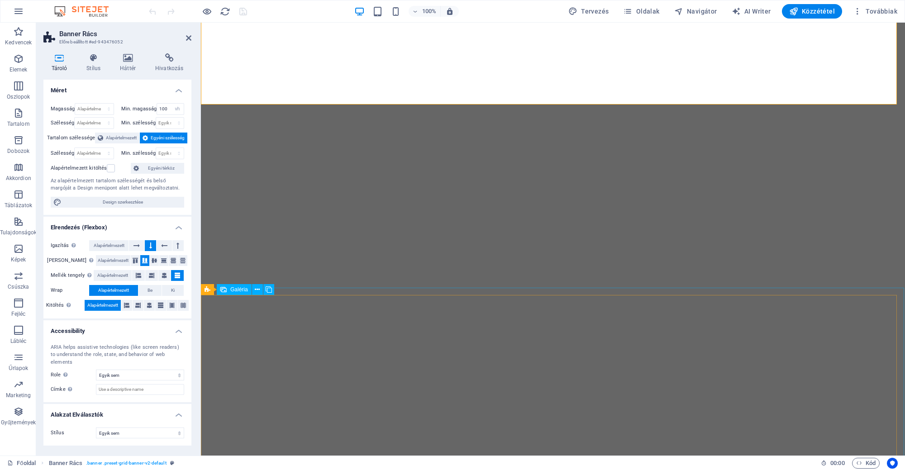  What do you see at coordinates (589, 11) in the screenshot?
I see `span: Tervezés` at bounding box center [589, 11].